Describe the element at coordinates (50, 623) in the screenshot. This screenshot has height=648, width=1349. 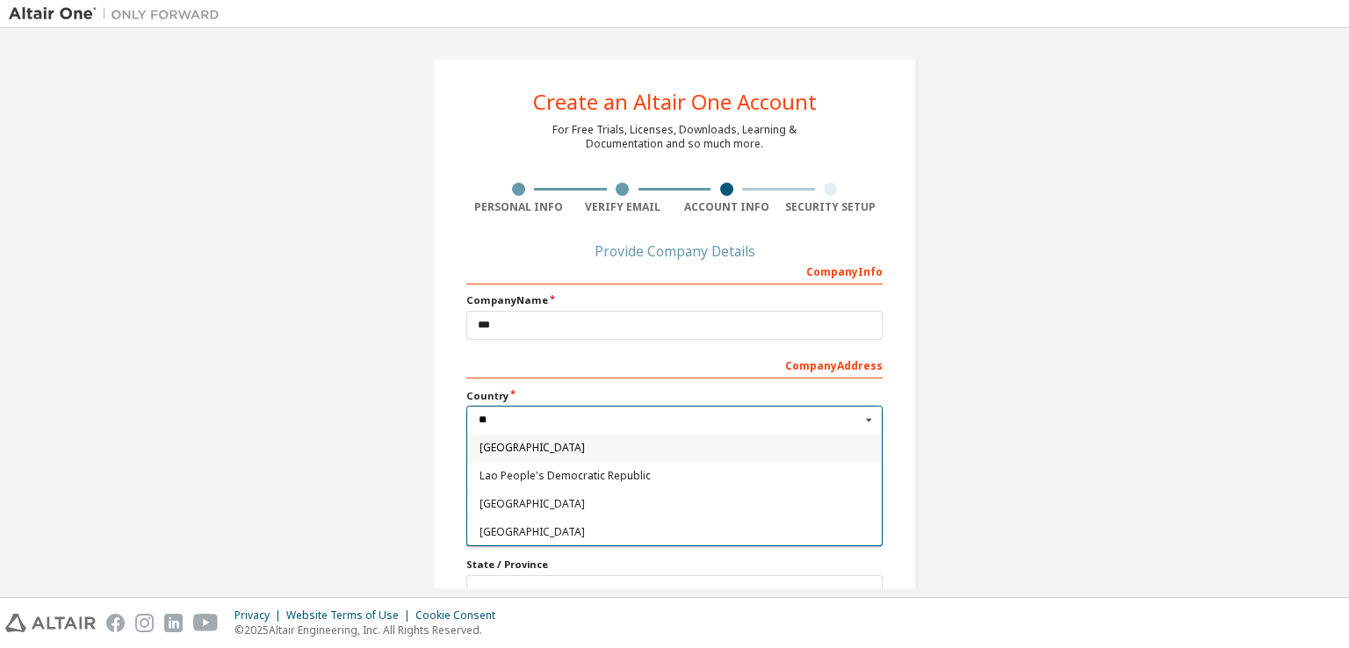
I see `img: altair_logo.svg` at that location.